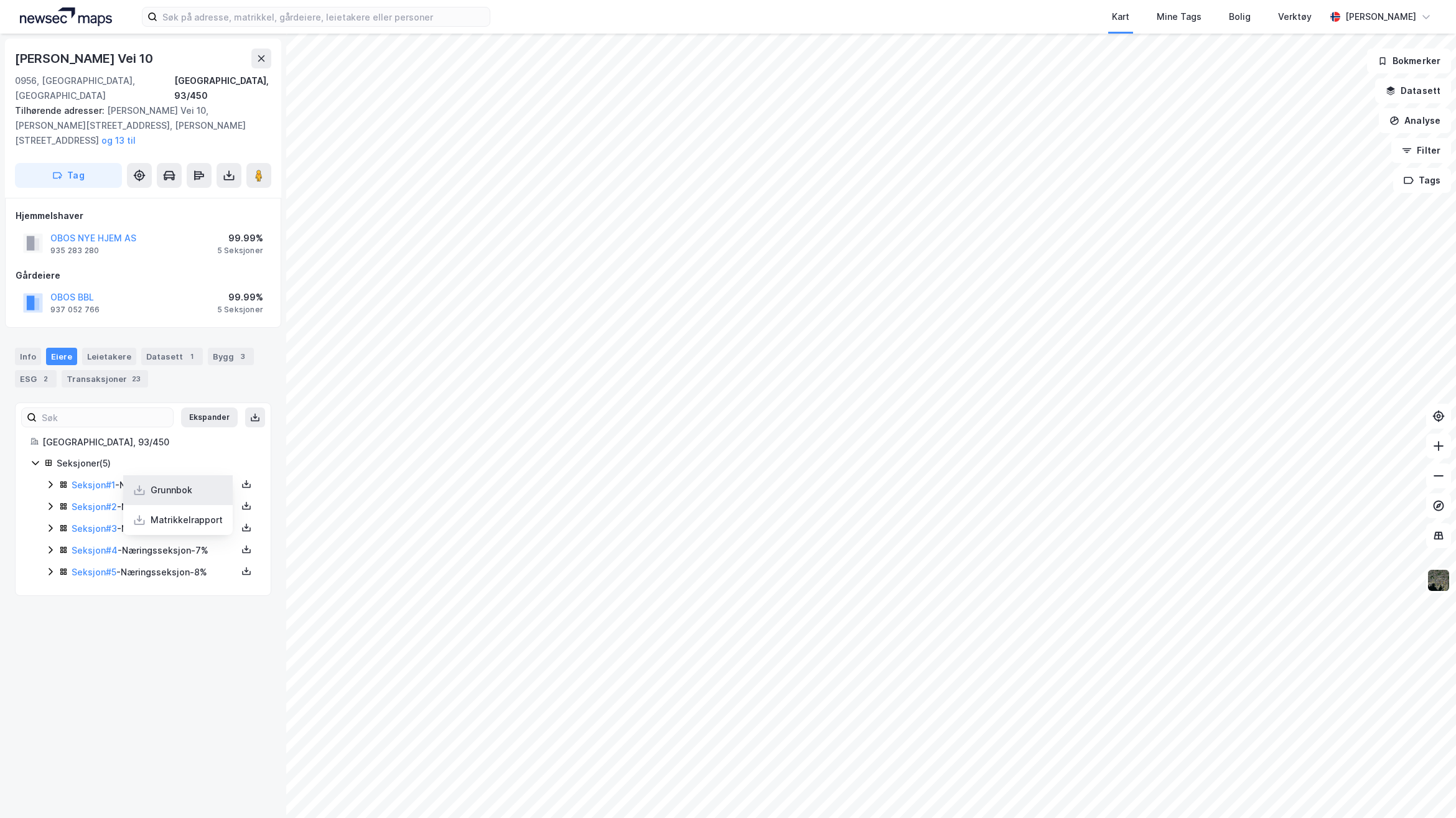 The width and height of the screenshot is (1456, 818). I want to click on button: Ekspander, so click(209, 418).